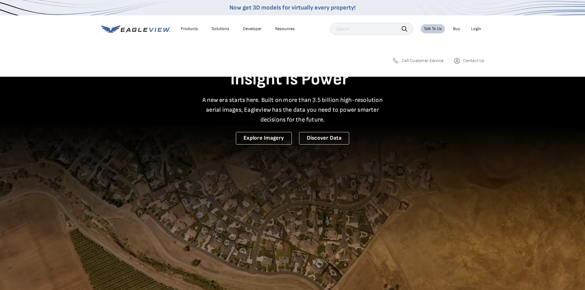 This screenshot has width=585, height=290. Describe the element at coordinates (293, 80) in the screenshot. I see `h1: Insight Is Power` at that location.